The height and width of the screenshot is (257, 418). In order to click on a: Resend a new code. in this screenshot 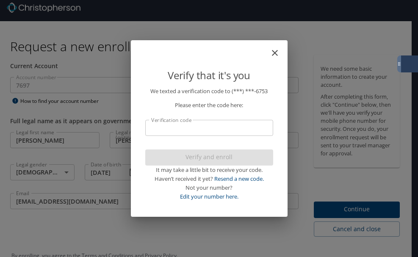, I will do `click(239, 179)`.